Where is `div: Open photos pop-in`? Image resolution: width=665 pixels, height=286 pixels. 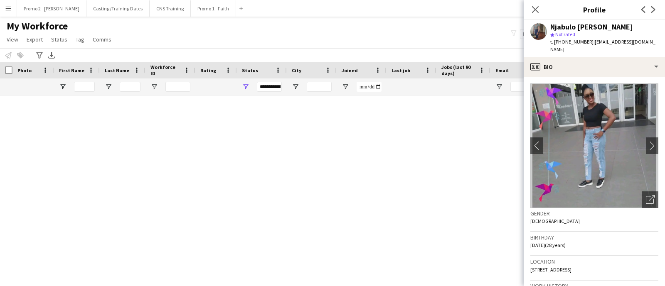
div: Open photos pop-in is located at coordinates (650, 200).